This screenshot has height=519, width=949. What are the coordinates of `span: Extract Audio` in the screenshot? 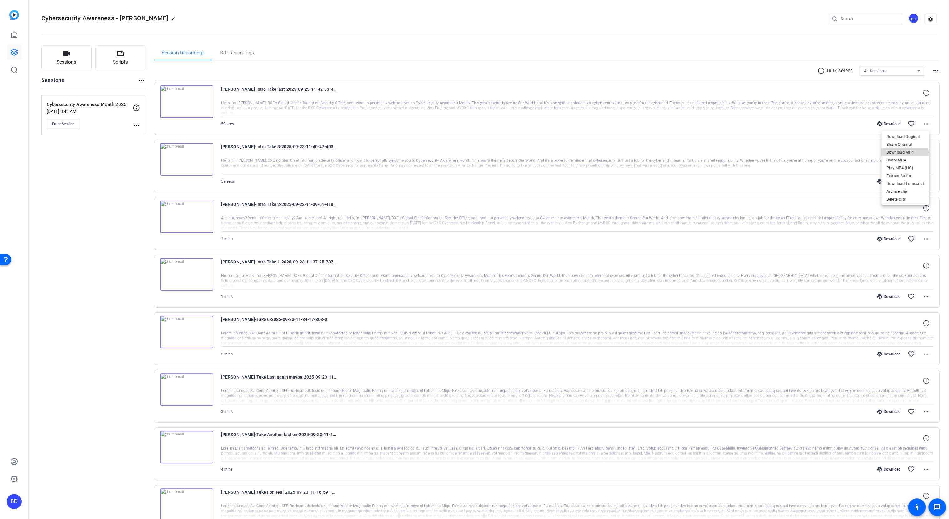 It's located at (905, 176).